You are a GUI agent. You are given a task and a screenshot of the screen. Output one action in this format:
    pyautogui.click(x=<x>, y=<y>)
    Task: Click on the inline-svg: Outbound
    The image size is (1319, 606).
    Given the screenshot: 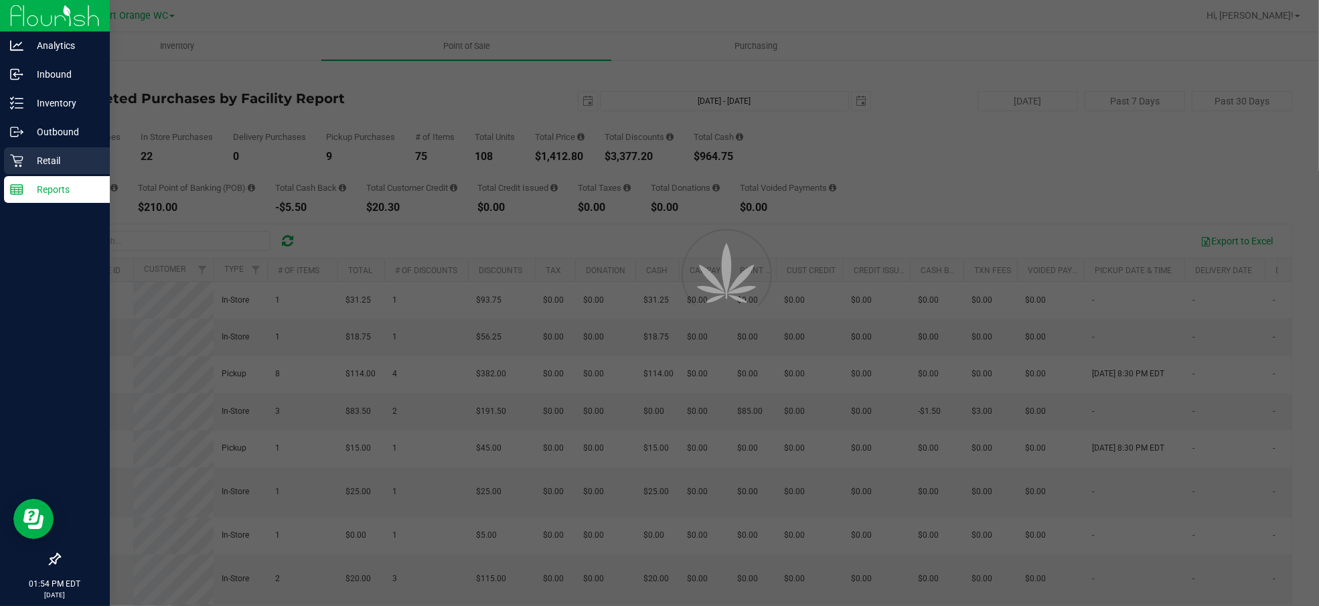 What is the action you would take?
    pyautogui.click(x=17, y=132)
    